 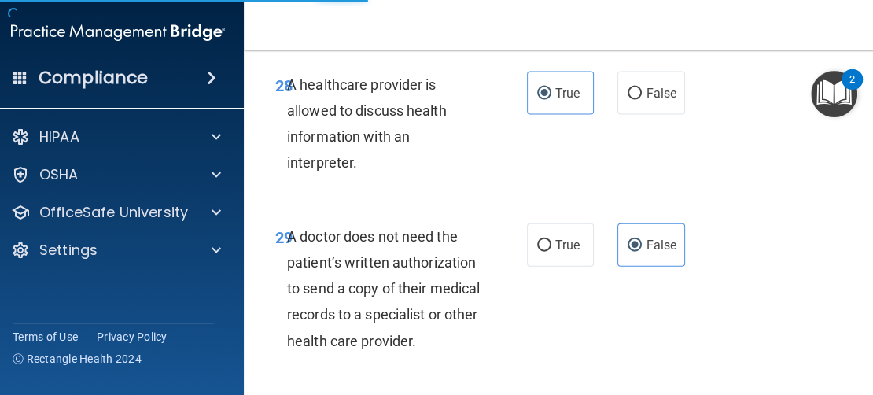 I want to click on a: Privacy Policy, so click(x=132, y=337).